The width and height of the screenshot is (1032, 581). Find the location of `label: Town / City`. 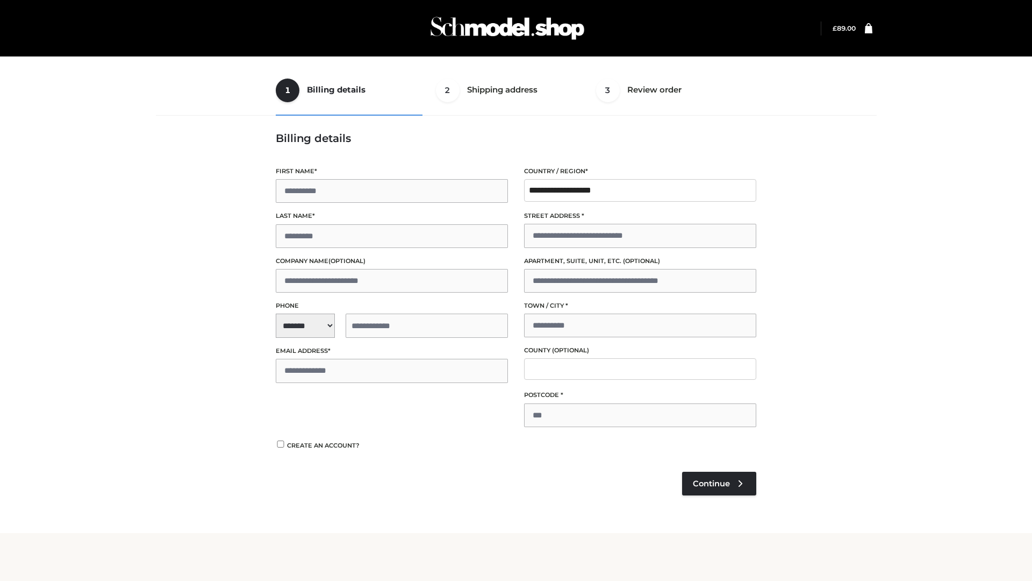

label: Town / City is located at coordinates (640, 305).